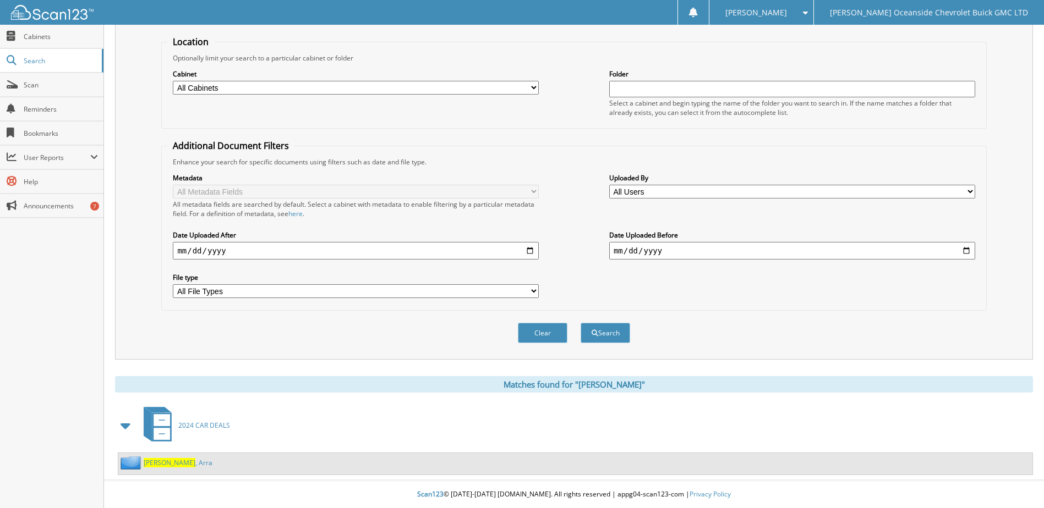 Image resolution: width=1044 pixels, height=508 pixels. I want to click on button: Clear, so click(543, 333).